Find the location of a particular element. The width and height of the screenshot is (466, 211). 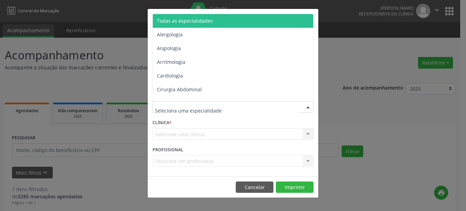

button: Close is located at coordinates (311, 17).